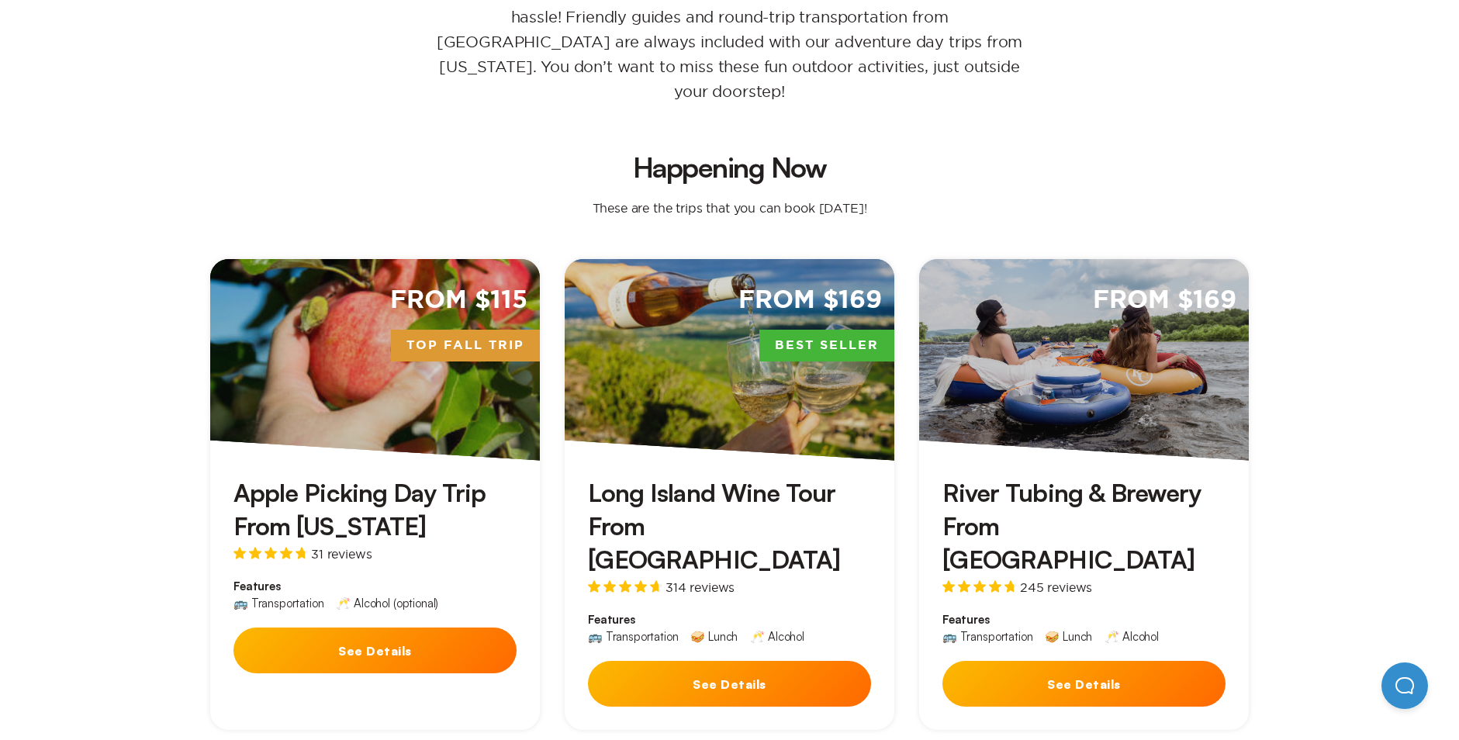  What do you see at coordinates (729, 168) in the screenshot?
I see `h2: Happening Now` at bounding box center [729, 168].